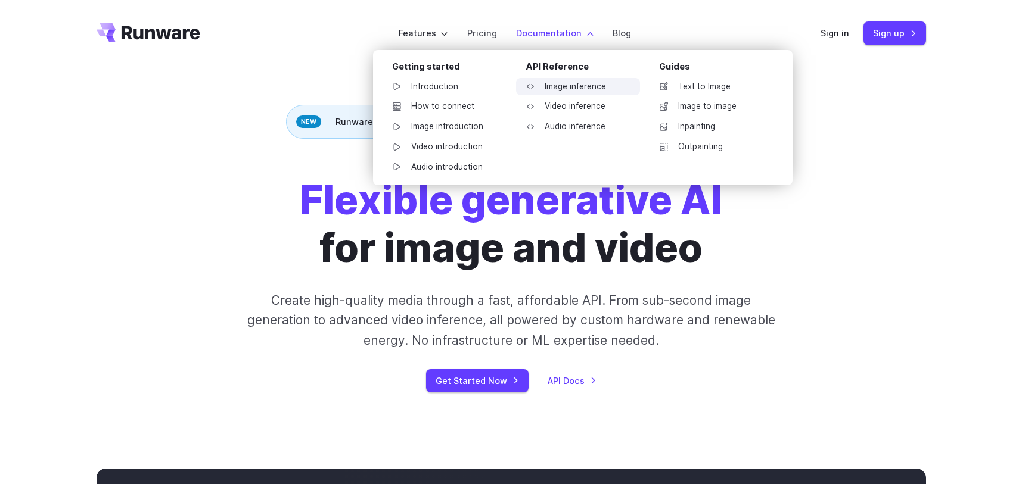 The image size is (1022, 484). I want to click on a: Video inference, so click(578, 107).